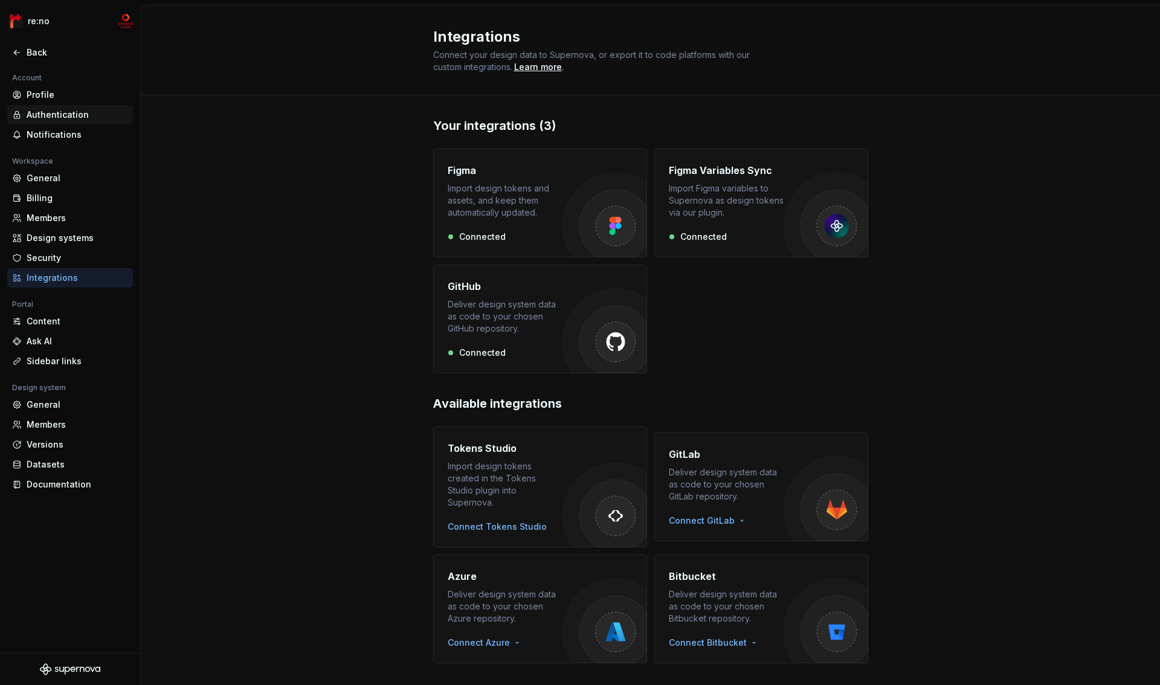  What do you see at coordinates (77, 361) in the screenshot?
I see `div: Sidebar links` at bounding box center [77, 361].